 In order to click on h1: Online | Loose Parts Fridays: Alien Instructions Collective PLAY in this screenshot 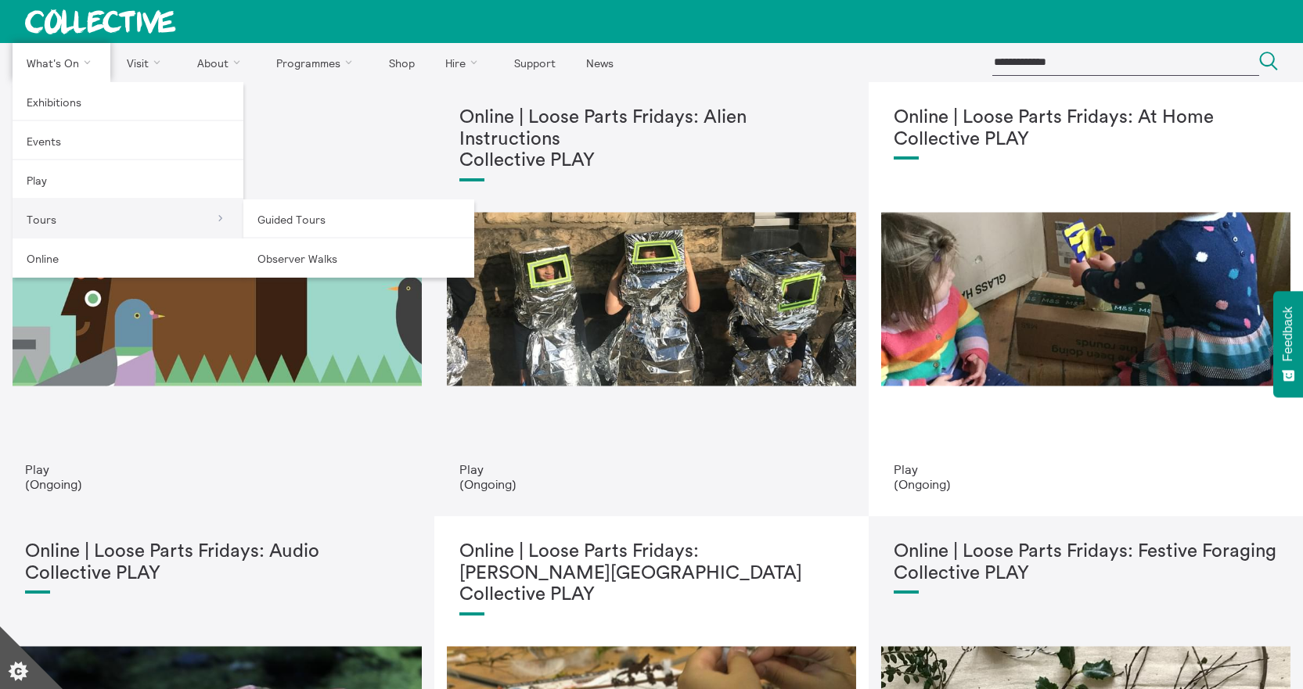, I will do `click(651, 139)`.